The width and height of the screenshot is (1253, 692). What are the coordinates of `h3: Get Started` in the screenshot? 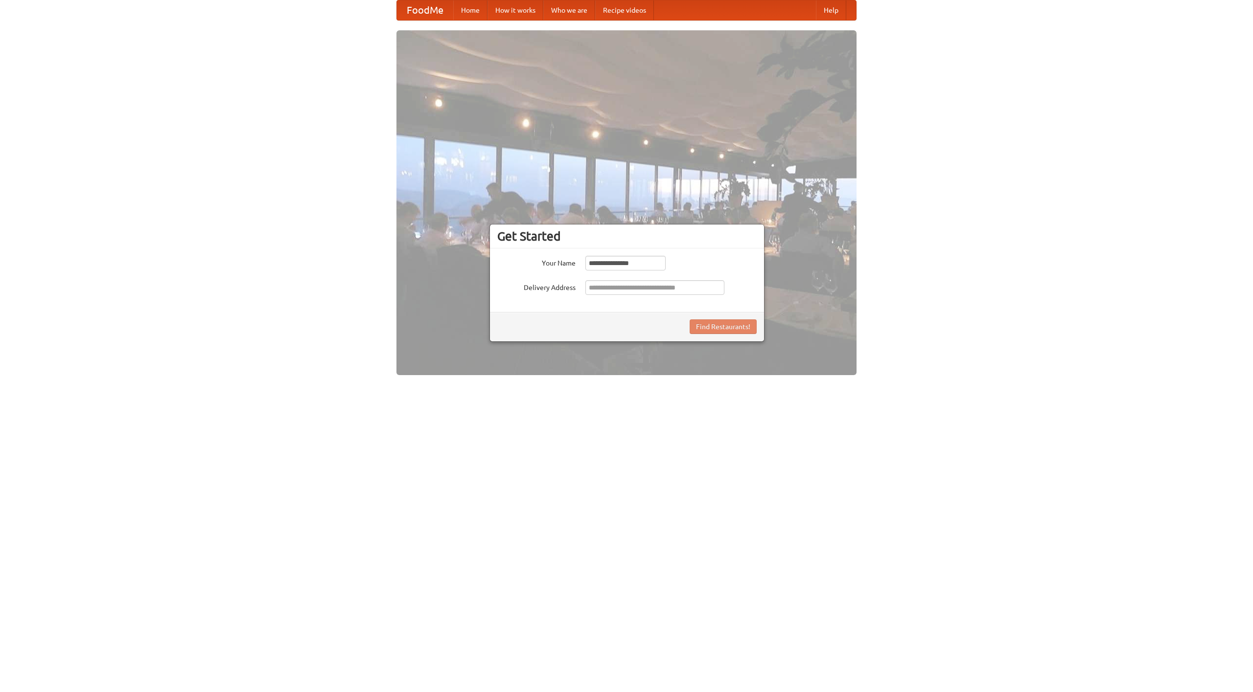 It's located at (627, 236).